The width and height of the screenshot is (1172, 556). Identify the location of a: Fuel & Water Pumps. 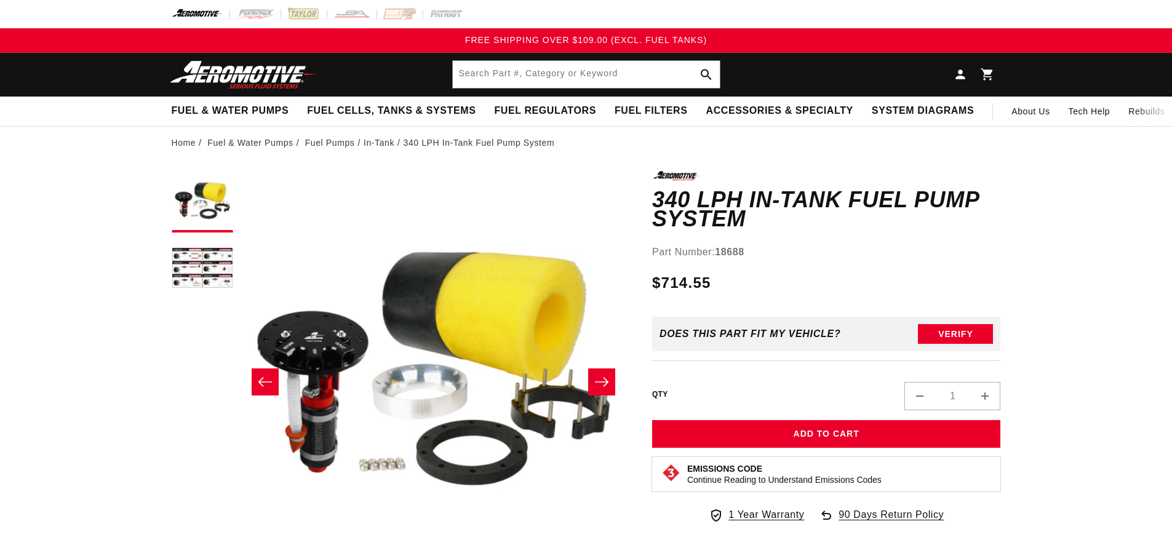
(250, 143).